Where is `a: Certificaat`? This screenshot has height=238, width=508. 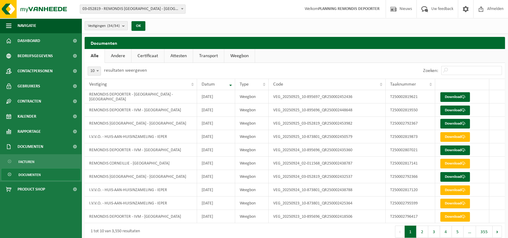
a: Certificaat is located at coordinates (148, 56).